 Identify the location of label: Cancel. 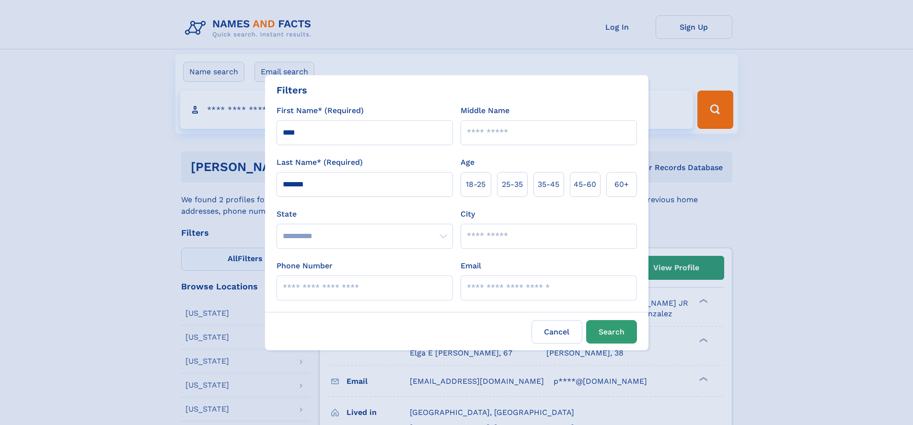
(557, 332).